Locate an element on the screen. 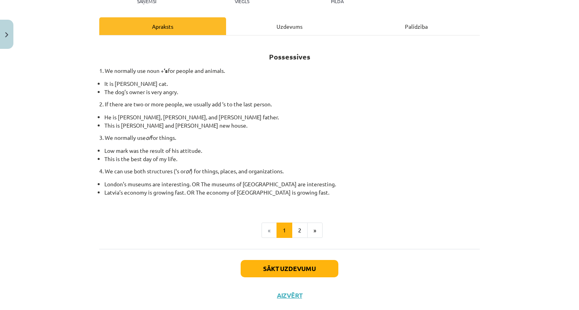 This screenshot has width=579, height=310. button: 2 is located at coordinates (300, 230).